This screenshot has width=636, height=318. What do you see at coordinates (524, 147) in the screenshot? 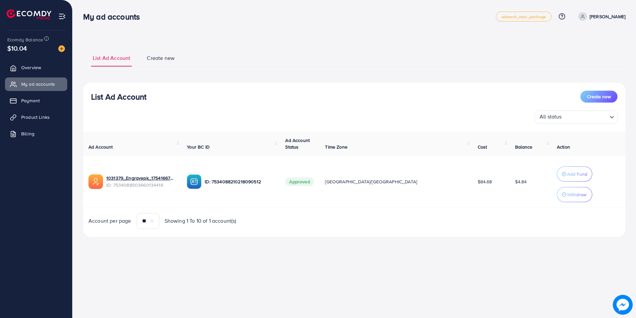
I see `span: Balance` at bounding box center [524, 147].